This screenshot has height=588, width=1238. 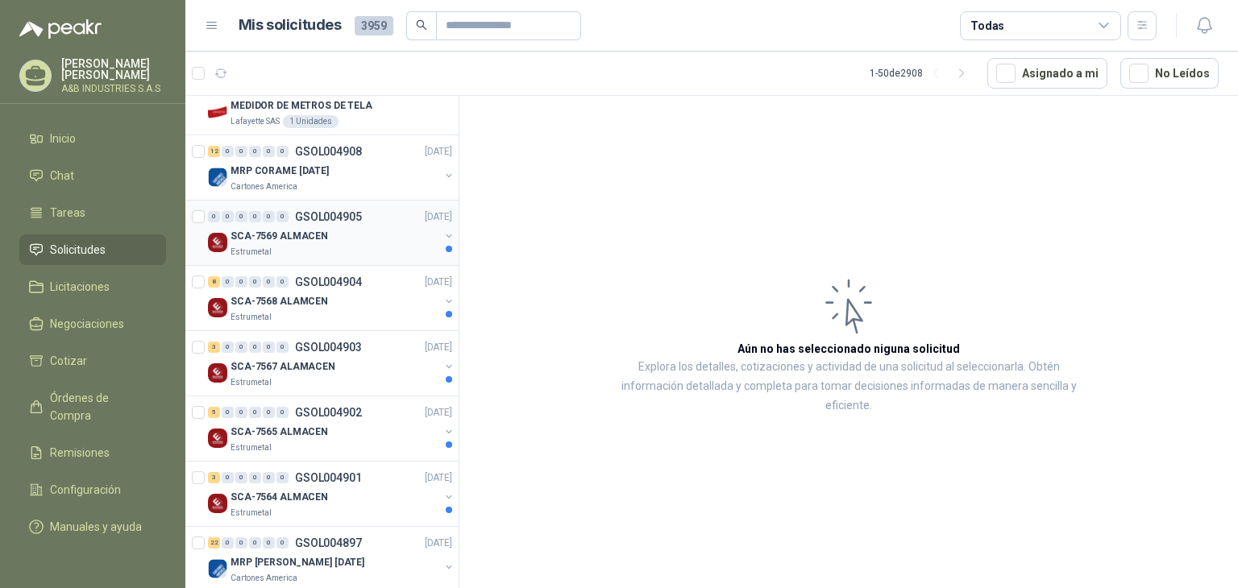 What do you see at coordinates (93, 361) in the screenshot?
I see `a: Cotizar` at bounding box center [93, 361].